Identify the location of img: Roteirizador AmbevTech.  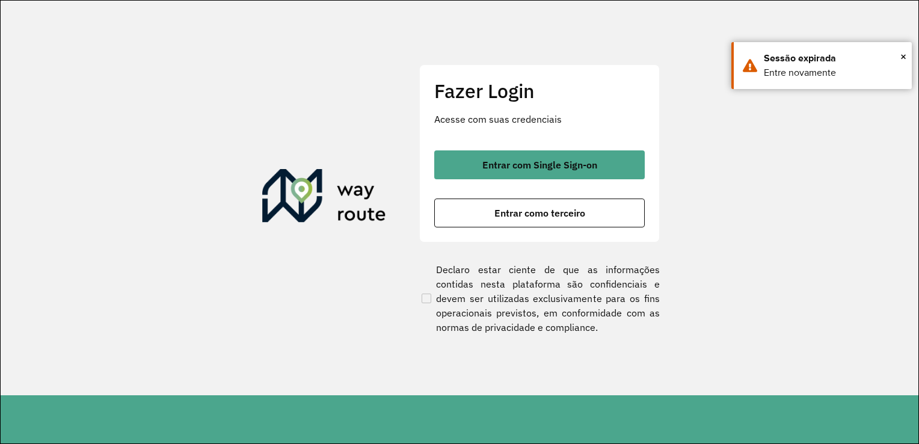
(324, 198).